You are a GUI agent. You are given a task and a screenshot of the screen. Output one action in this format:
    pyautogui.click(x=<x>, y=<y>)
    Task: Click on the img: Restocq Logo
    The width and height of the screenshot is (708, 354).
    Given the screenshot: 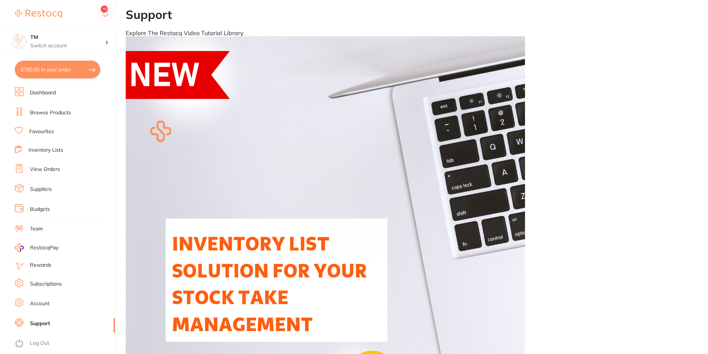 What is the action you would take?
    pyautogui.click(x=38, y=14)
    